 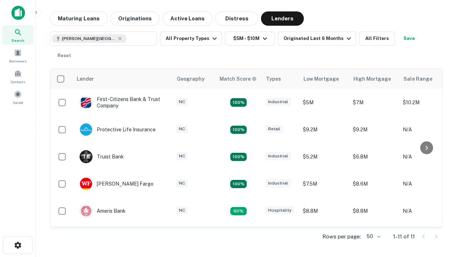 I want to click on button: Distress, so click(x=237, y=19).